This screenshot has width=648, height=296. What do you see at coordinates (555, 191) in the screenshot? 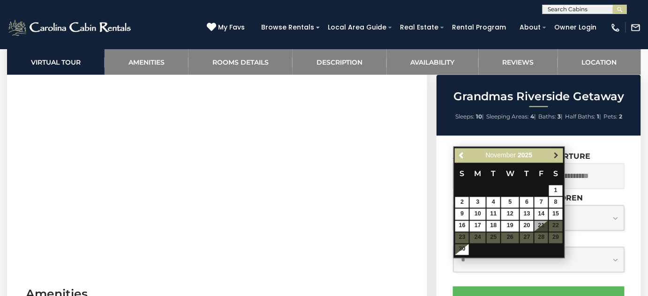
I see `a: 1` at bounding box center [555, 191].